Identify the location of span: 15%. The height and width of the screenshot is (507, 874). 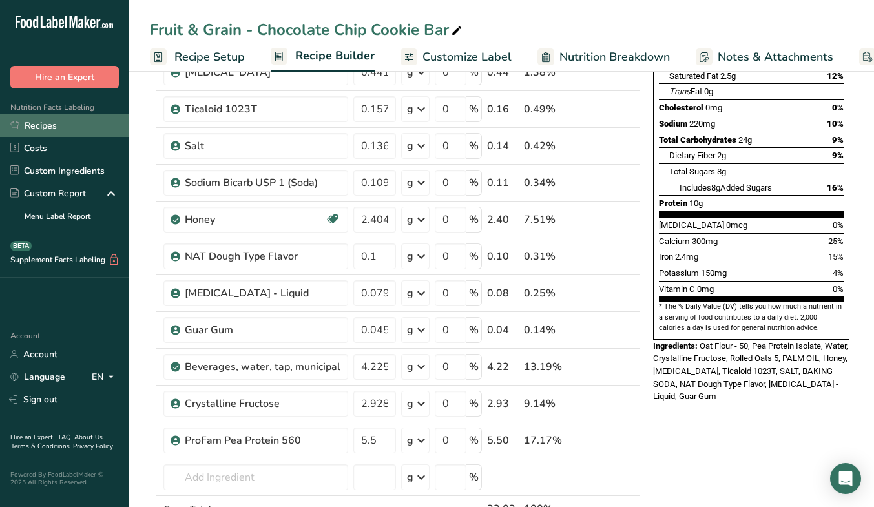
(836, 257).